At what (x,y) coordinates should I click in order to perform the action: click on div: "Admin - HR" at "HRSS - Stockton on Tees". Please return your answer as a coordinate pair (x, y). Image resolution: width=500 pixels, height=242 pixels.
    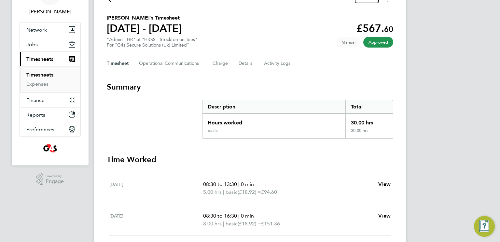
    Looking at the image, I should click on (152, 42).